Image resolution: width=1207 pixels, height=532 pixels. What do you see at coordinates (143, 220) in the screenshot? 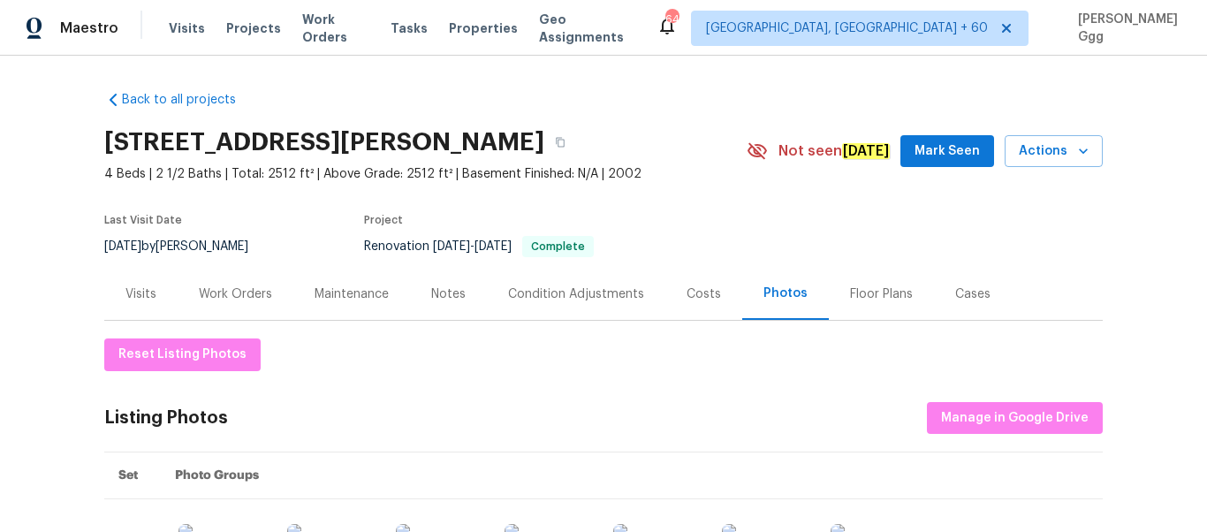
I see `span: Last Visit Date` at bounding box center [143, 220].